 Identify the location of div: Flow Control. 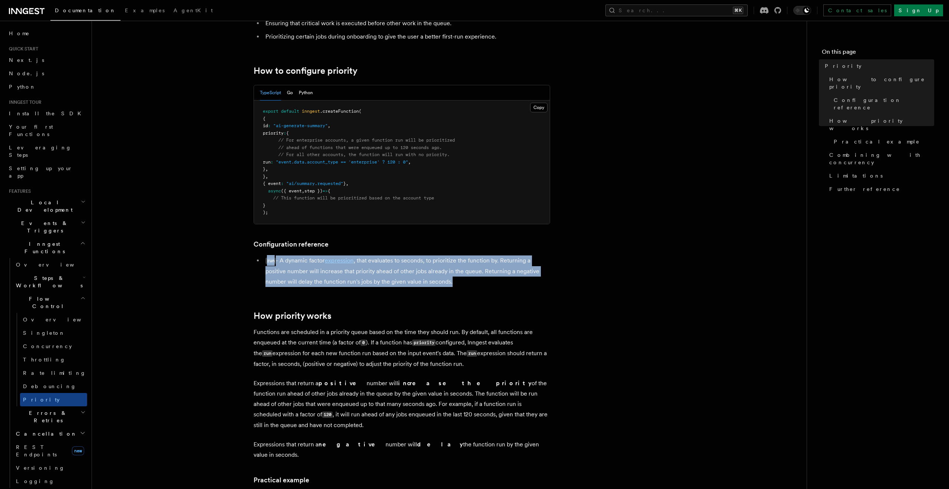
(50, 359).